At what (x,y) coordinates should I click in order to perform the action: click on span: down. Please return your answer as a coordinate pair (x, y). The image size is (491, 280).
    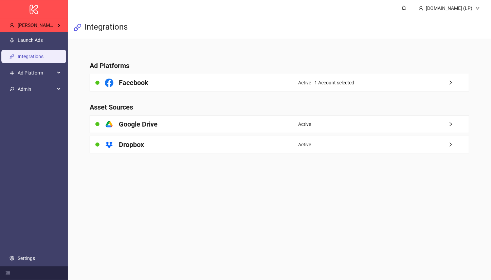
    Looking at the image, I should click on (478, 8).